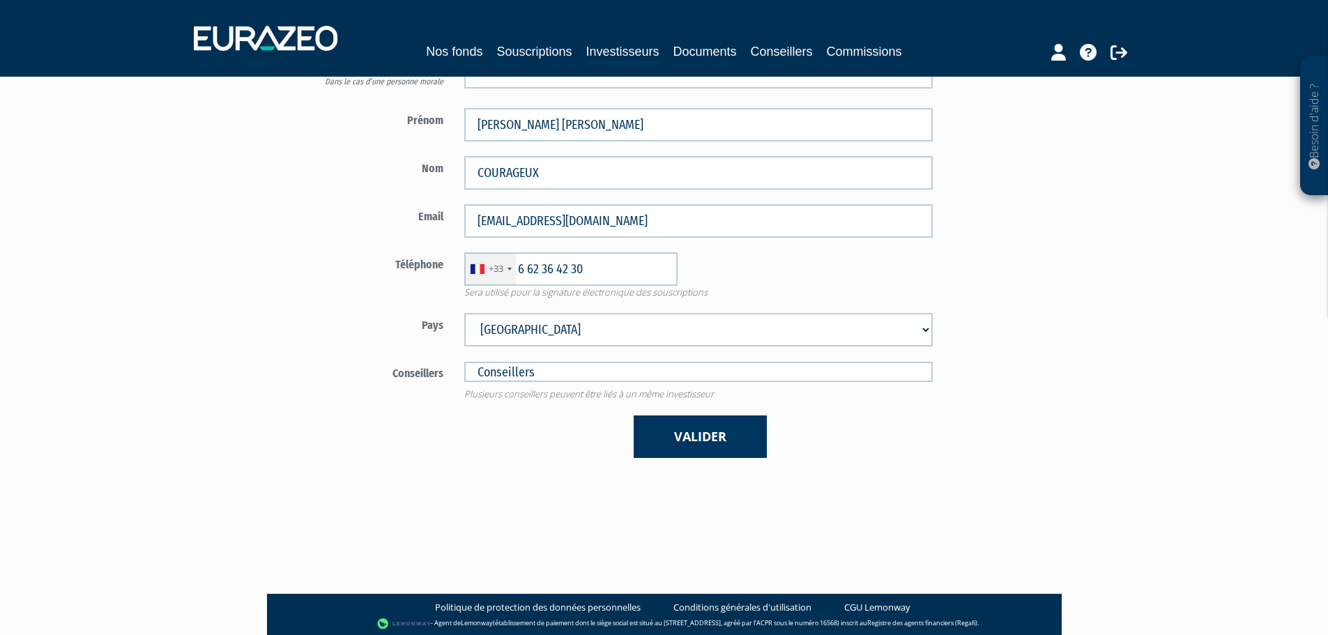  I want to click on a: Nos fonds, so click(454, 52).